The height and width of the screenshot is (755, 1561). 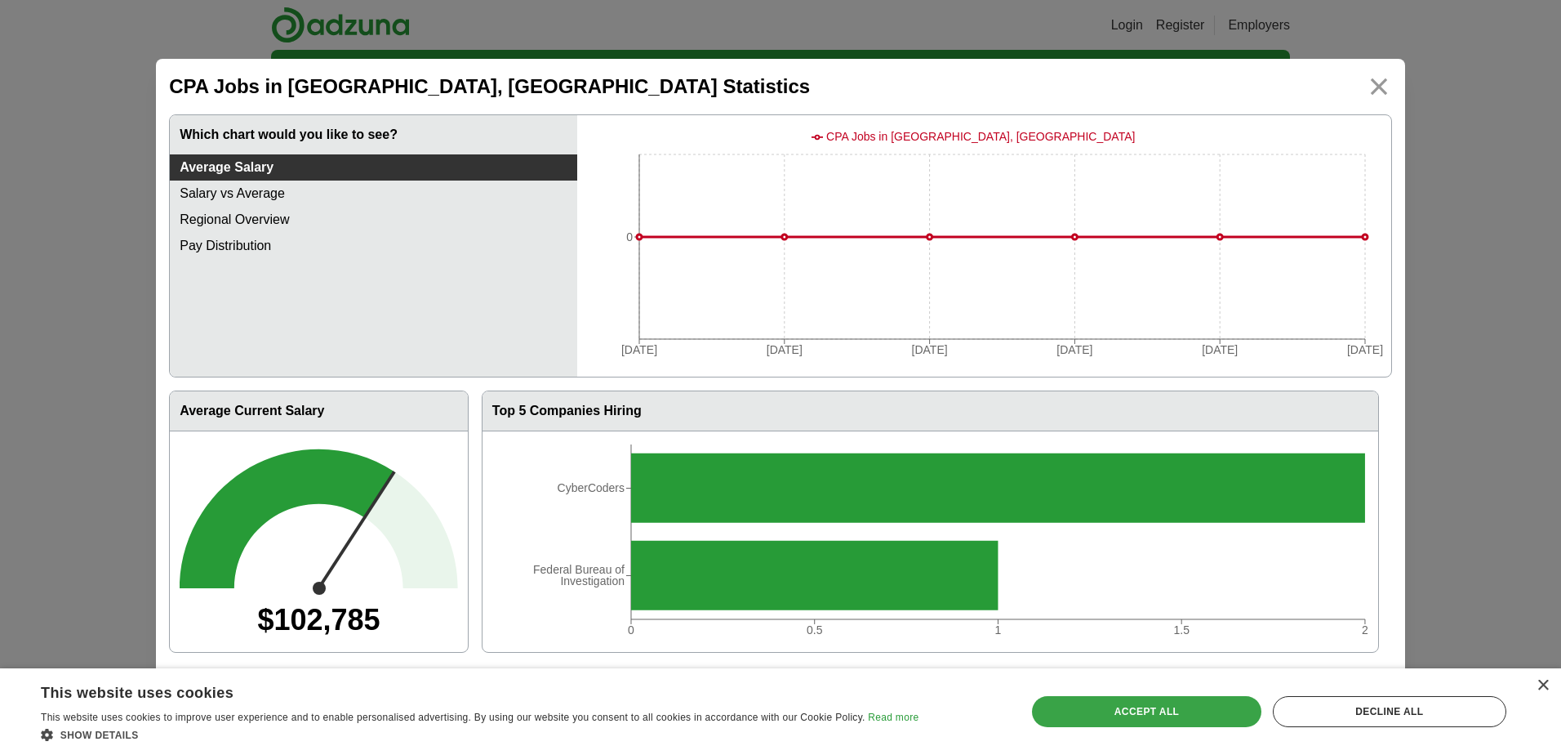 I want to click on tspan: 1, so click(x=998, y=630).